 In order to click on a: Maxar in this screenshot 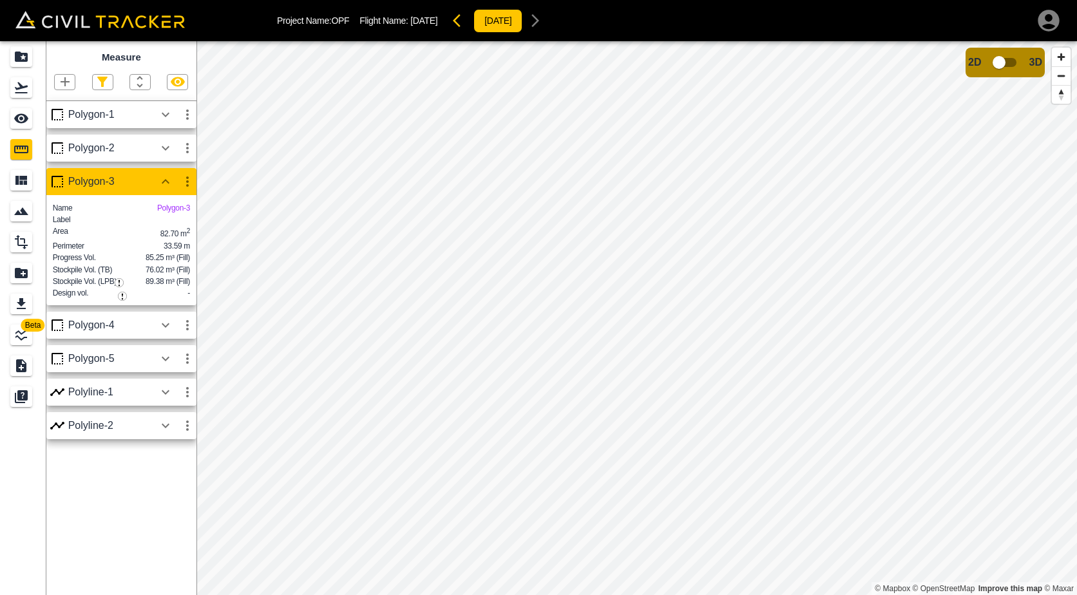, I will do `click(1058, 588)`.